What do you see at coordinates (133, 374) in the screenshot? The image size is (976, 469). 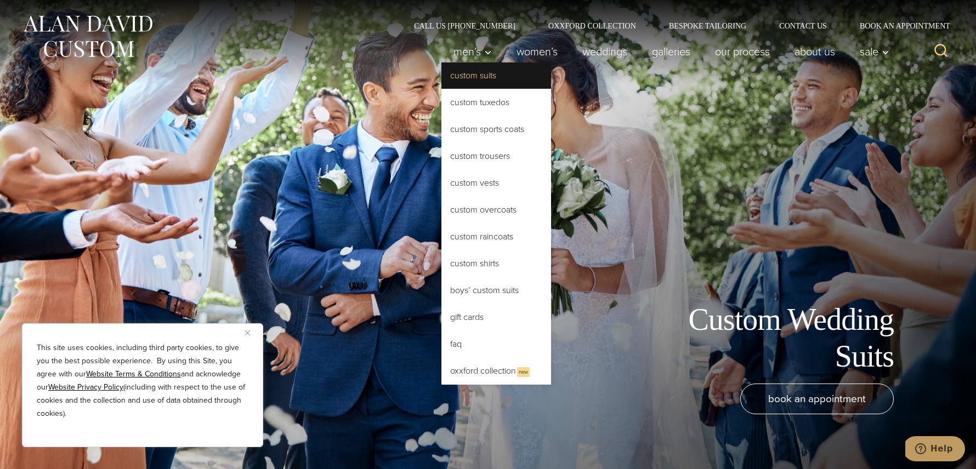 I see `a: Website Terms & Conditions` at bounding box center [133, 374].